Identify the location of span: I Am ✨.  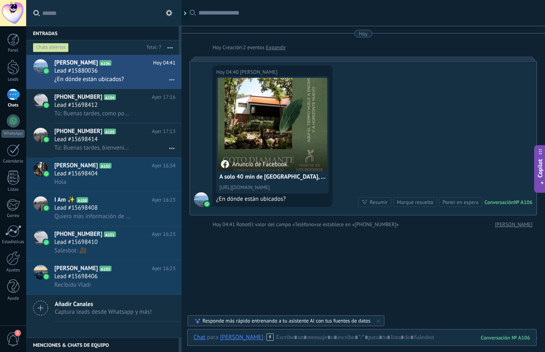
(64, 200).